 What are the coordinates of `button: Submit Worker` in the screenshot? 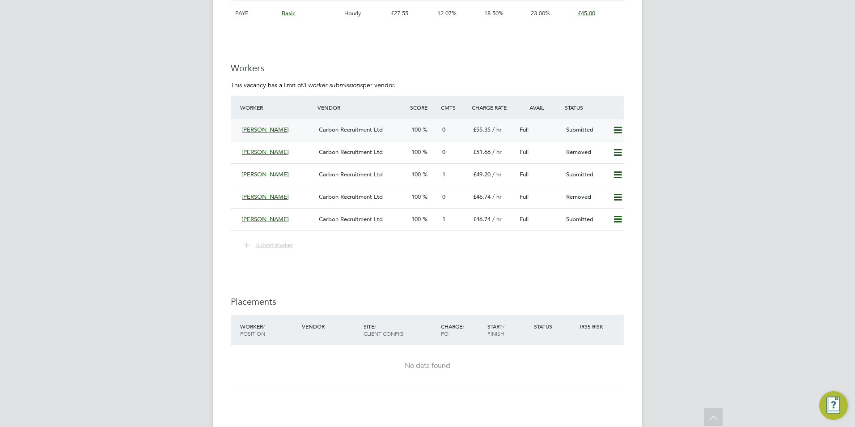 It's located at (268, 245).